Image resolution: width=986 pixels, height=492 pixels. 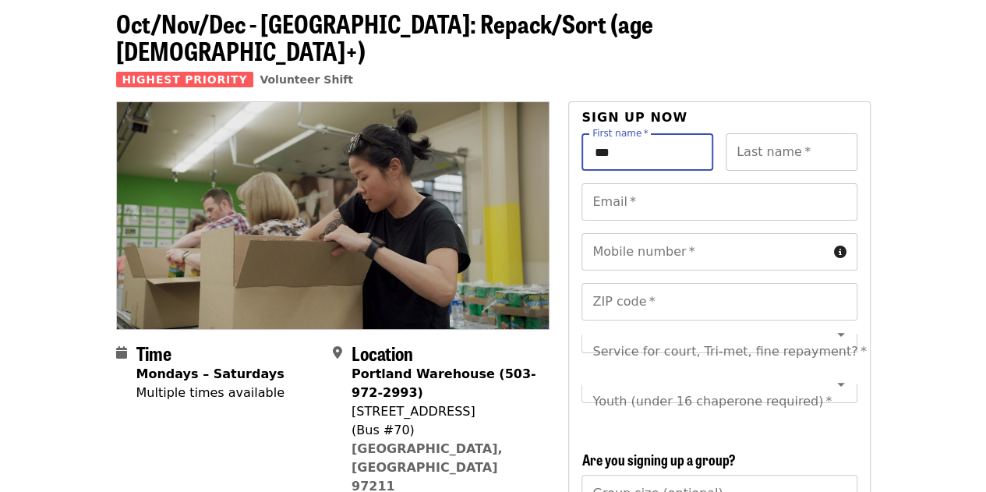 What do you see at coordinates (658, 459) in the screenshot?
I see `span: Are you signing up a group?` at bounding box center [658, 459].